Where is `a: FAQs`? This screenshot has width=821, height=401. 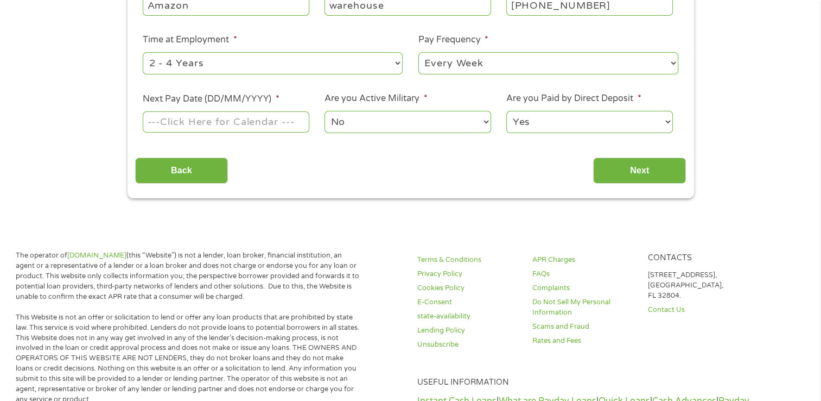 a: FAQs is located at coordinates (583, 274).